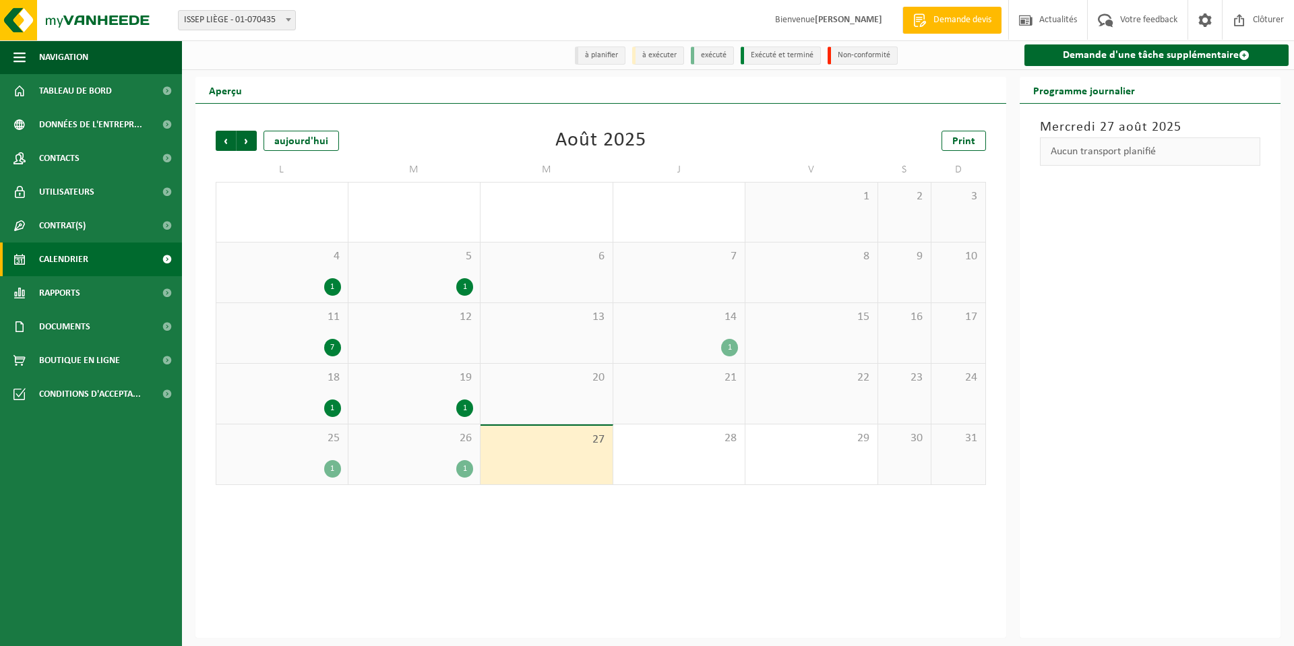  I want to click on li: à exécuter, so click(658, 55).